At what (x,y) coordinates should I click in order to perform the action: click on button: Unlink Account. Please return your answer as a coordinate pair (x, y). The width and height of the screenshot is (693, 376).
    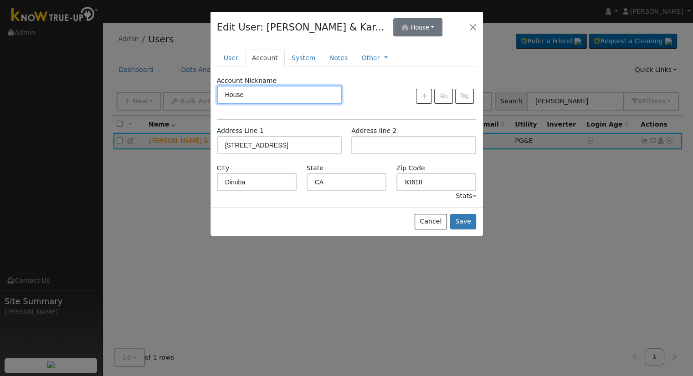
    Looking at the image, I should click on (464, 97).